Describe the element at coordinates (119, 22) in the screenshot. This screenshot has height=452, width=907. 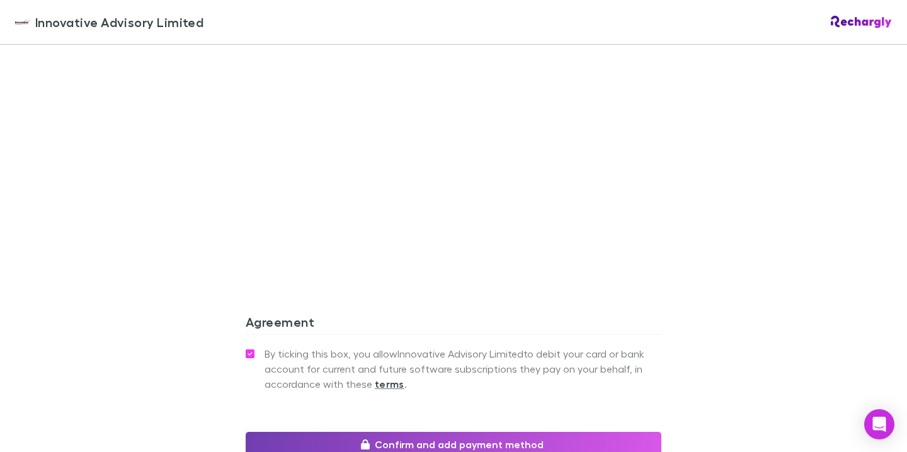
I see `span: Innovative Advisory Limited` at that location.